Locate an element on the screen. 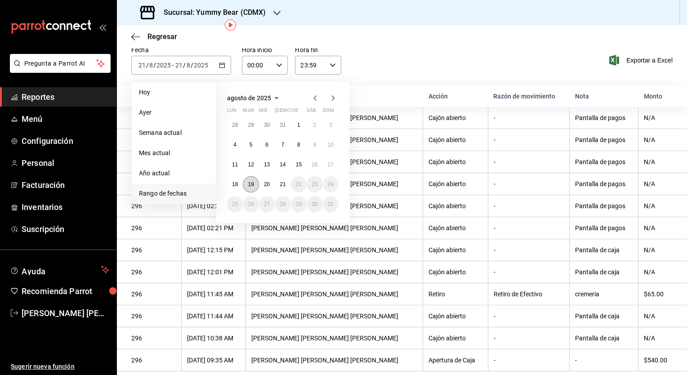 This screenshot has height=375, width=687. button: 31 de julio de 2025 is located at coordinates (282, 125).